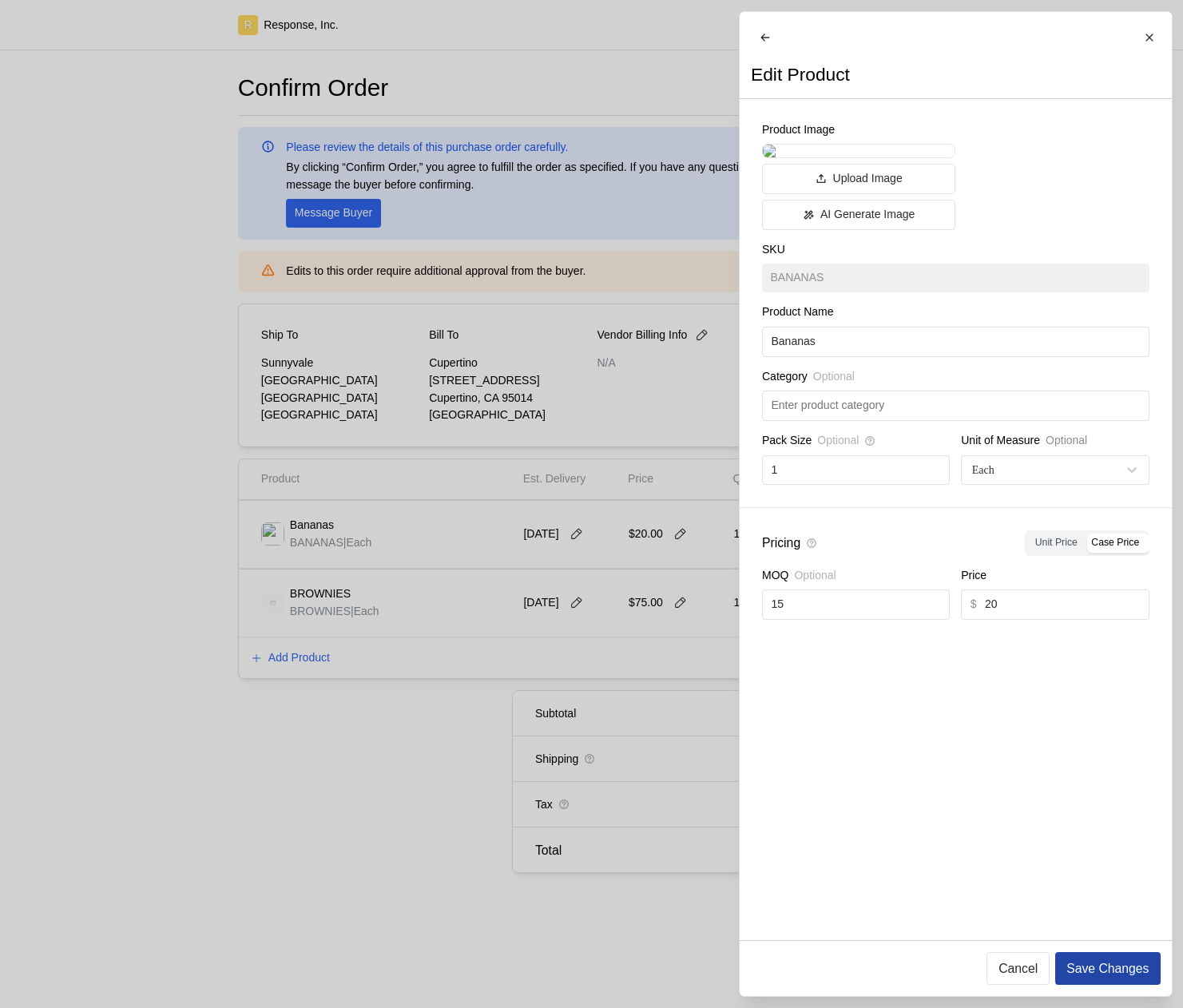 Image resolution: width=1183 pixels, height=1008 pixels. I want to click on div: Category, so click(955, 380).